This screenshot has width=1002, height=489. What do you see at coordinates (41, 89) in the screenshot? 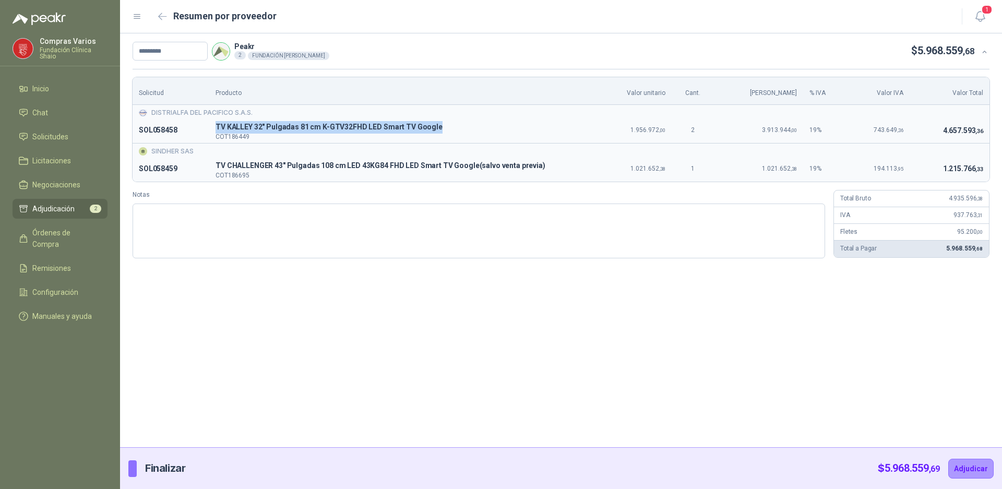
I see `span: Inicio` at bounding box center [41, 89].